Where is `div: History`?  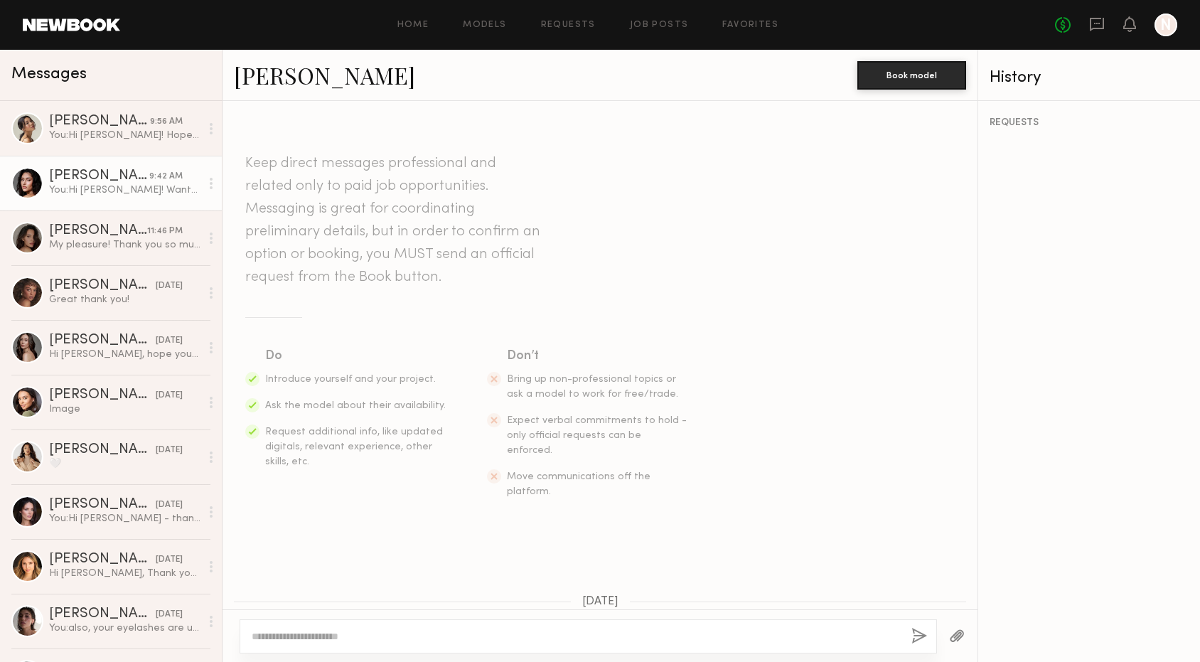 div: History is located at coordinates (1089, 77).